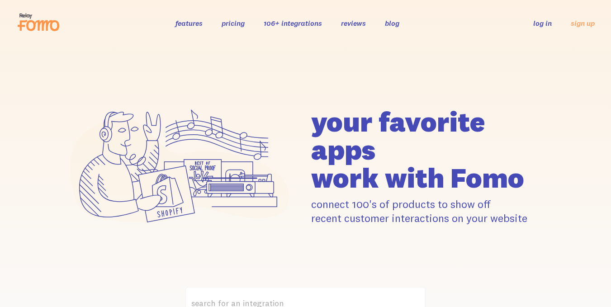 The width and height of the screenshot is (611, 307). Describe the element at coordinates (582, 23) in the screenshot. I see `a: sign up` at that location.